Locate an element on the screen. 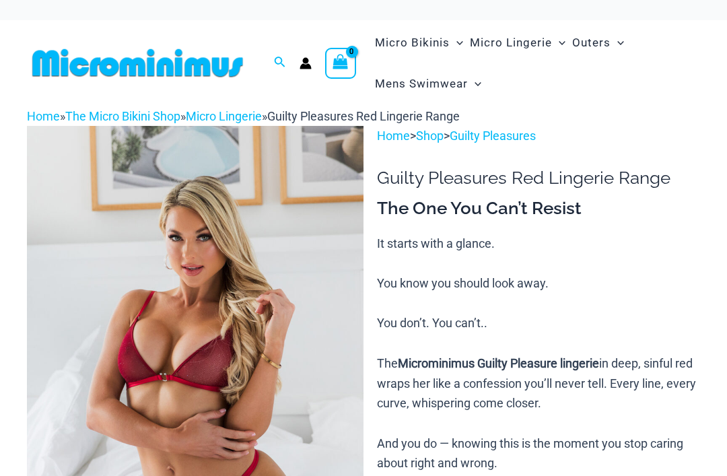 The height and width of the screenshot is (476, 727). a: Guilty Pleasures is located at coordinates (493, 135).